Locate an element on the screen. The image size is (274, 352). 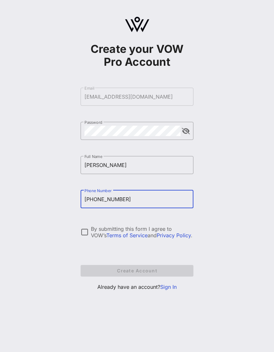
label: Password is located at coordinates (94, 122).